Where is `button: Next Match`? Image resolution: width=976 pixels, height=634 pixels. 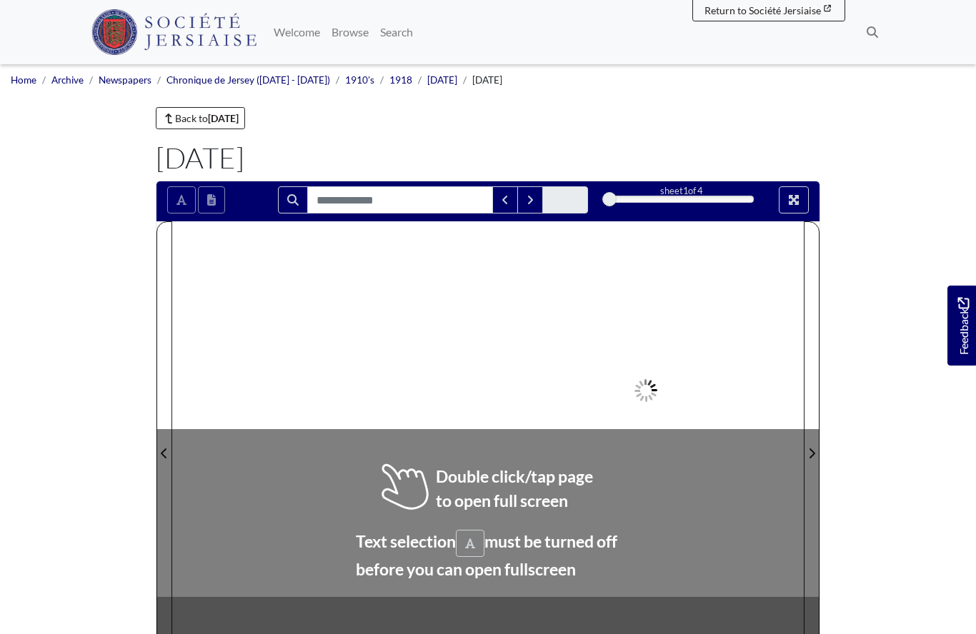 button: Next Match is located at coordinates (530, 200).